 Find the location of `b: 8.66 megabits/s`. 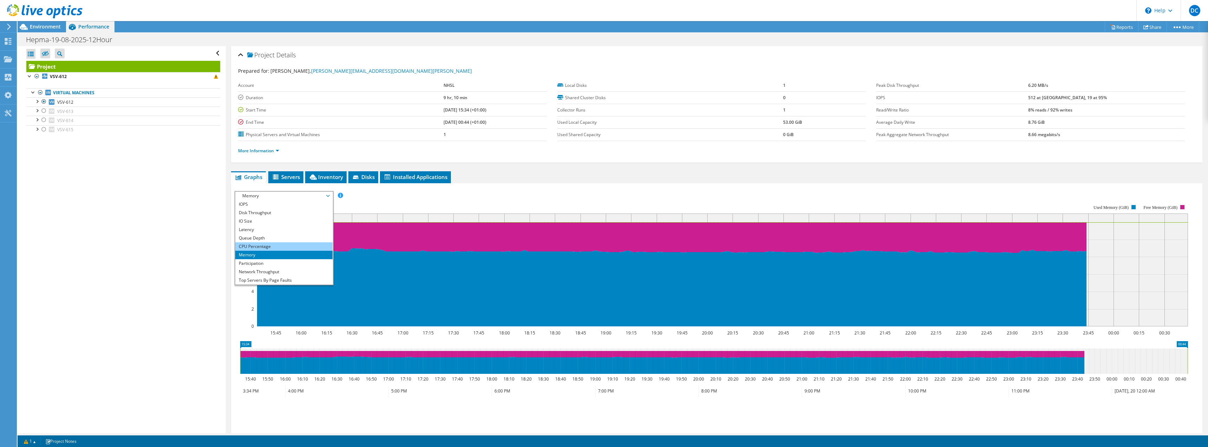

b: 8.66 megabits/s is located at coordinates (1044, 134).